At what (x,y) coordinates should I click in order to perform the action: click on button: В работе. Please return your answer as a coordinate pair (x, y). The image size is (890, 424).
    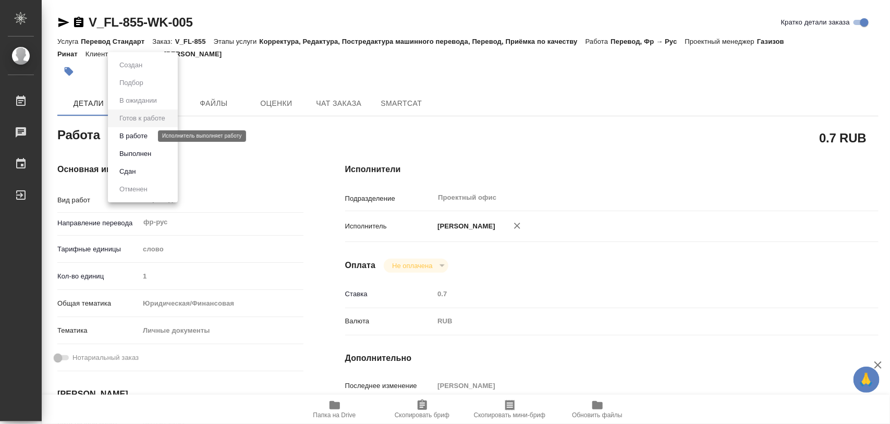
    Looking at the image, I should click on (134, 136).